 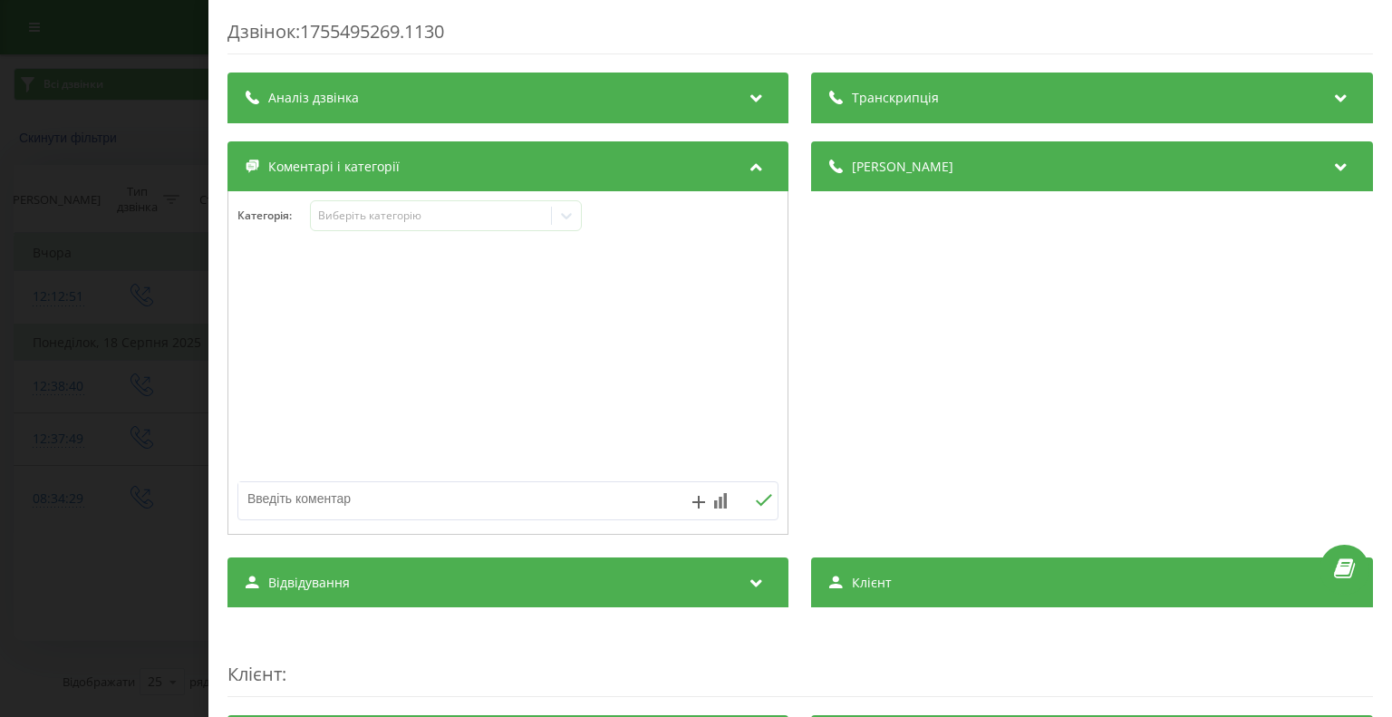 What do you see at coordinates (309, 583) in the screenshot?
I see `span: Відвідування` at bounding box center [309, 583].